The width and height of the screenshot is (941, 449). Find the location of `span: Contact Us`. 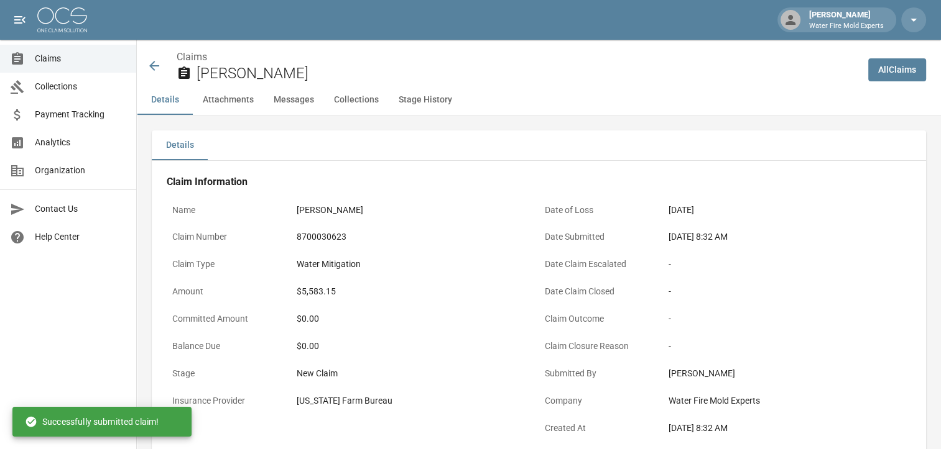

span: Contact Us is located at coordinates (80, 209).